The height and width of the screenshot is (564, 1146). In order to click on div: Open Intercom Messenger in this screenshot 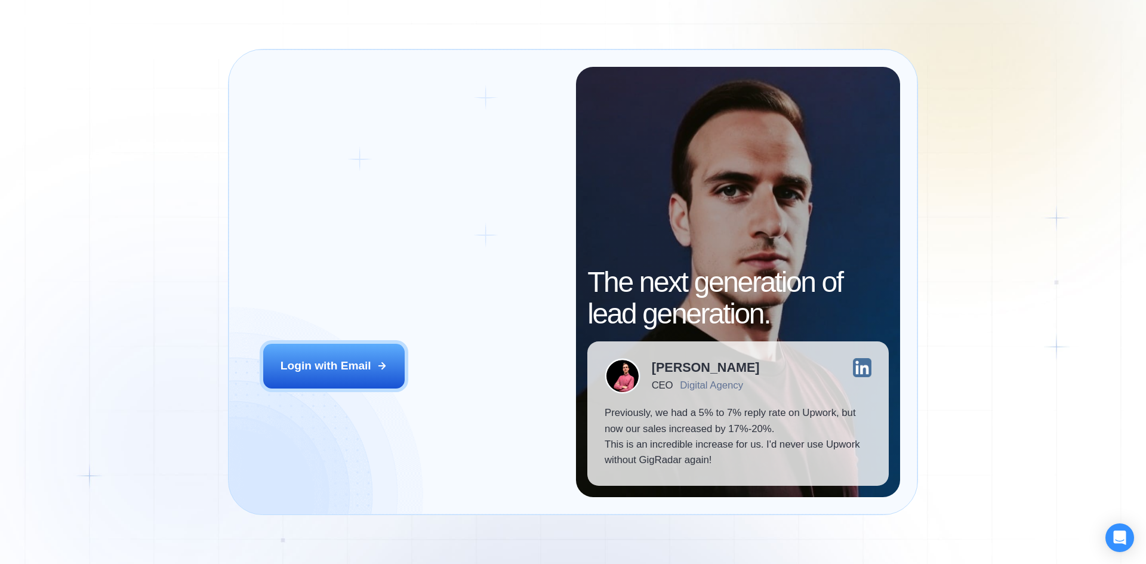, I will do `click(1119, 538)`.